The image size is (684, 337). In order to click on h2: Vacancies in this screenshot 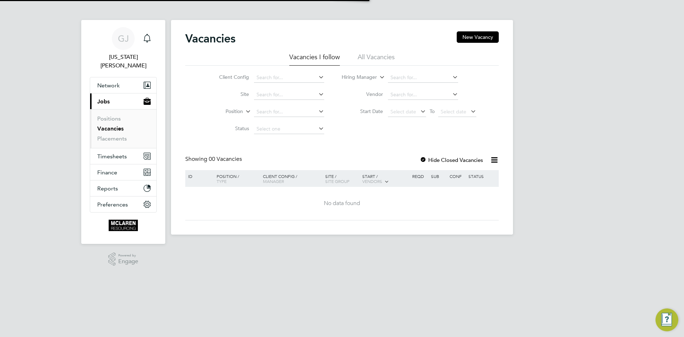, I will do `click(210, 38)`.